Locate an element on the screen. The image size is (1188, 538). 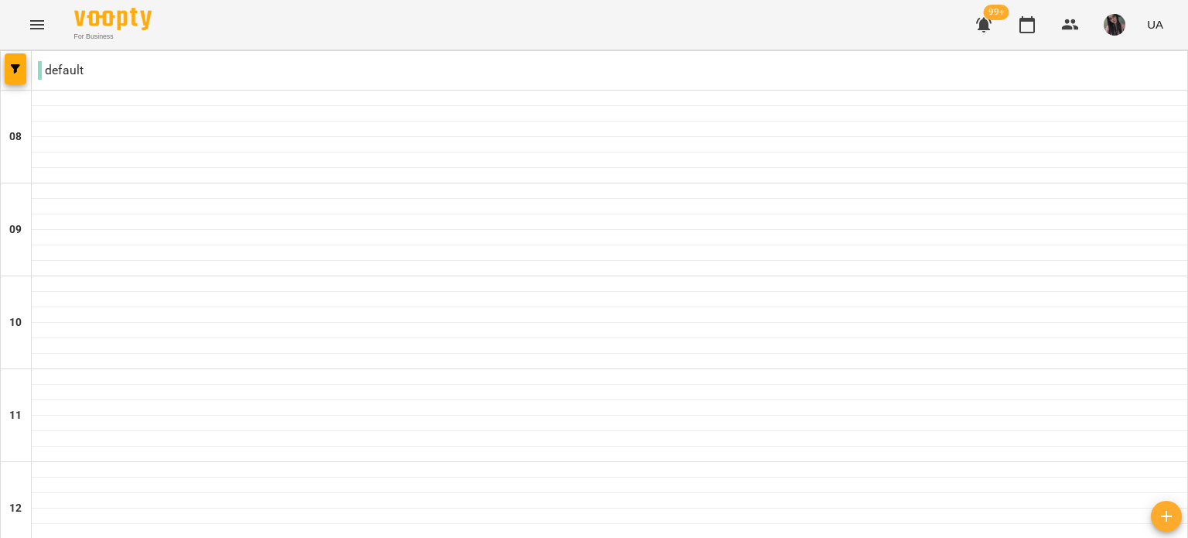
p: default is located at coordinates (60, 70).